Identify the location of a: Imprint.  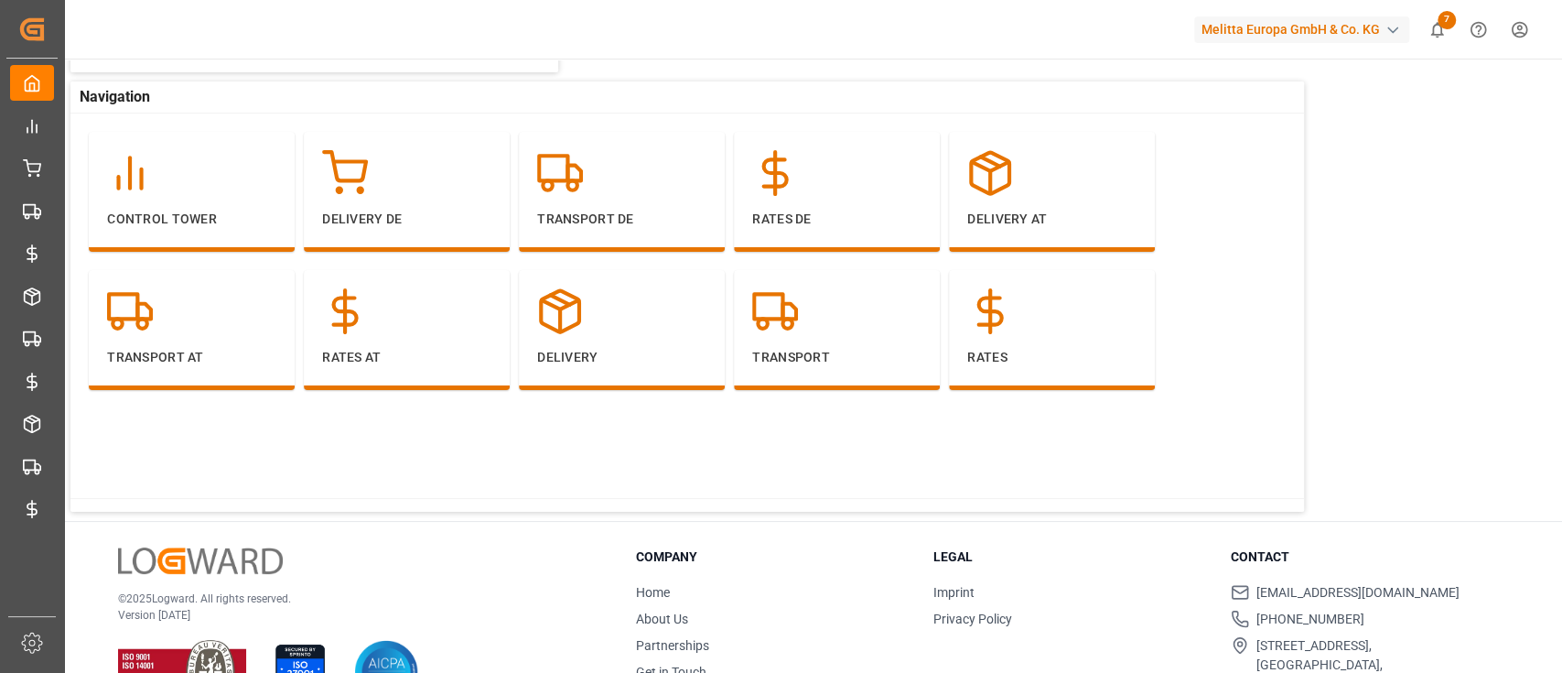
(954, 592).